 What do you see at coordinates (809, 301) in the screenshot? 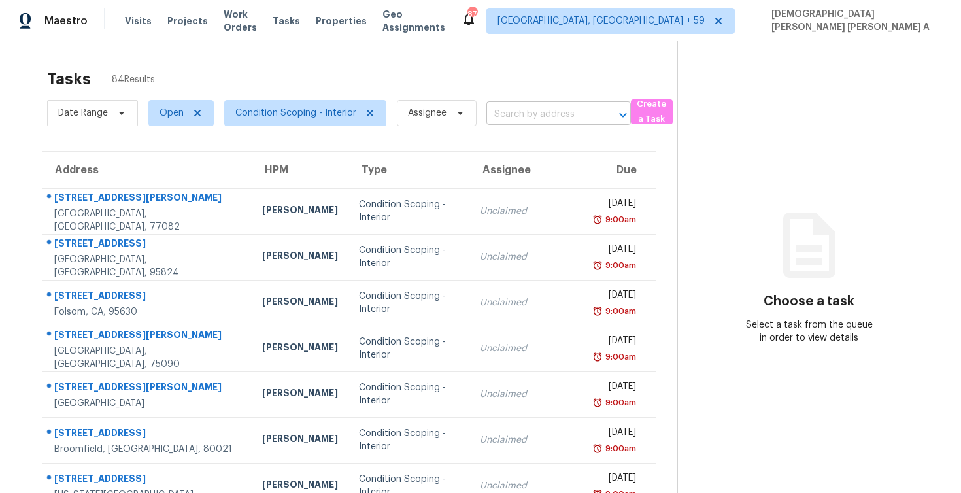
I see `h3: Choose a task` at bounding box center [809, 301].